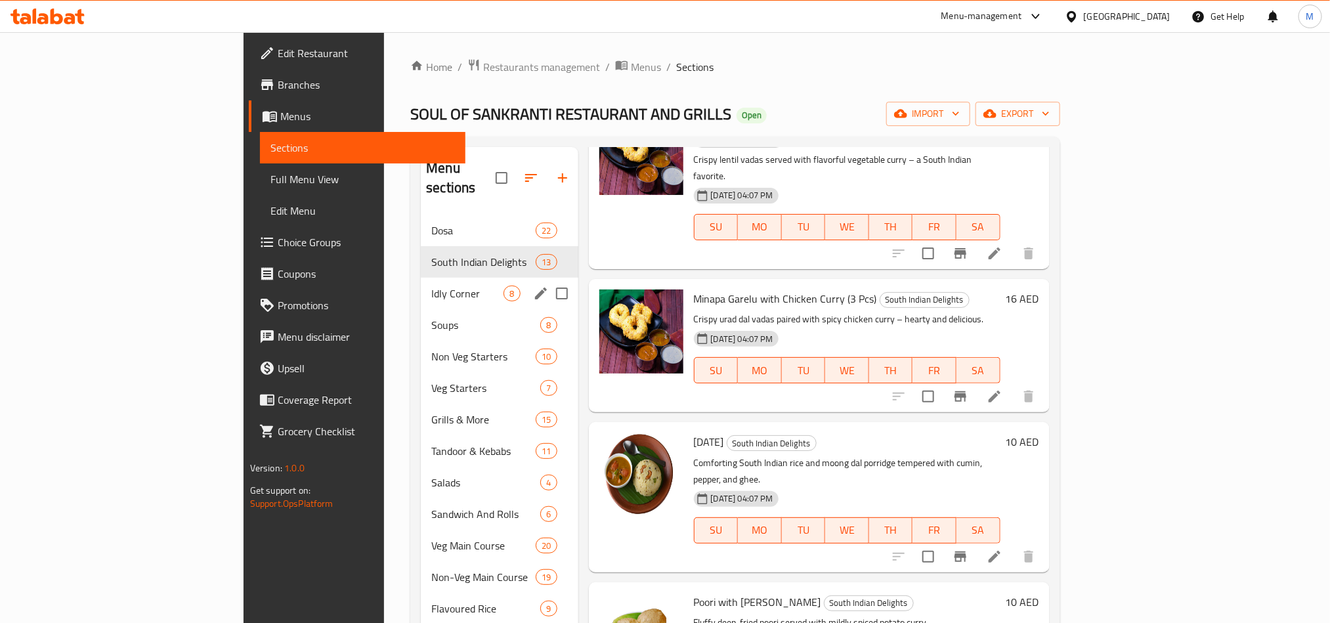  What do you see at coordinates (929, 114) in the screenshot?
I see `span: import` at bounding box center [929, 114].